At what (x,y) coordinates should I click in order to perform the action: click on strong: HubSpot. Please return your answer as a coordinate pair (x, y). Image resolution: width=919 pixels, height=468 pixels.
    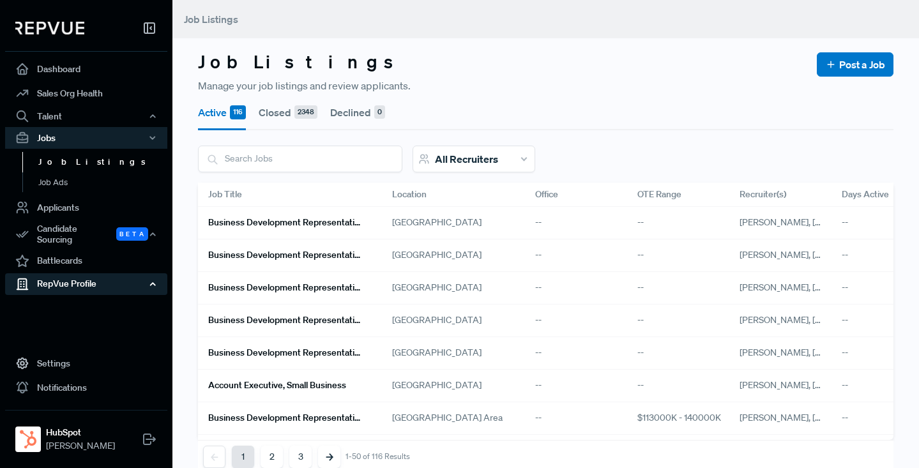
    Looking at the image, I should click on (80, 432).